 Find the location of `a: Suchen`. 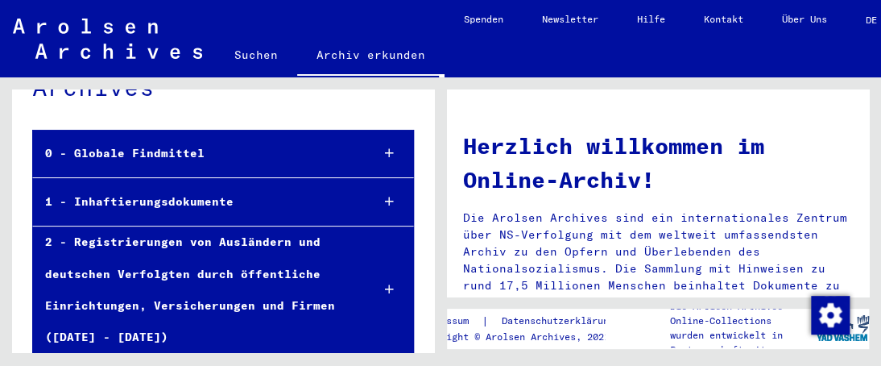

a: Suchen is located at coordinates (256, 55).